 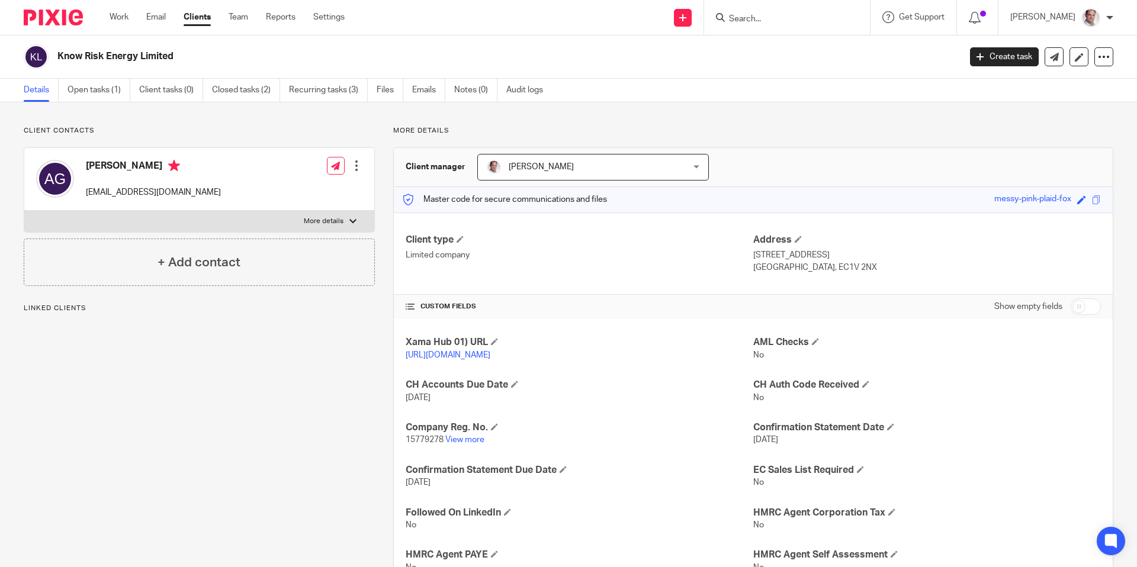 I want to click on a: Files, so click(x=390, y=90).